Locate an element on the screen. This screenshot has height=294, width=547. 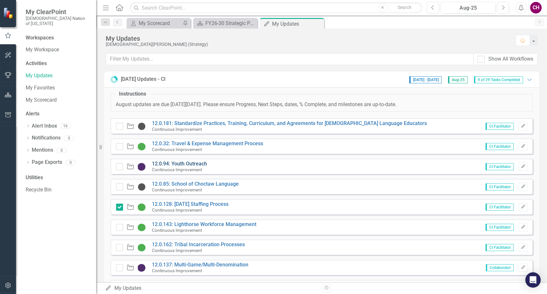
legend: Instructions is located at coordinates (132, 94).